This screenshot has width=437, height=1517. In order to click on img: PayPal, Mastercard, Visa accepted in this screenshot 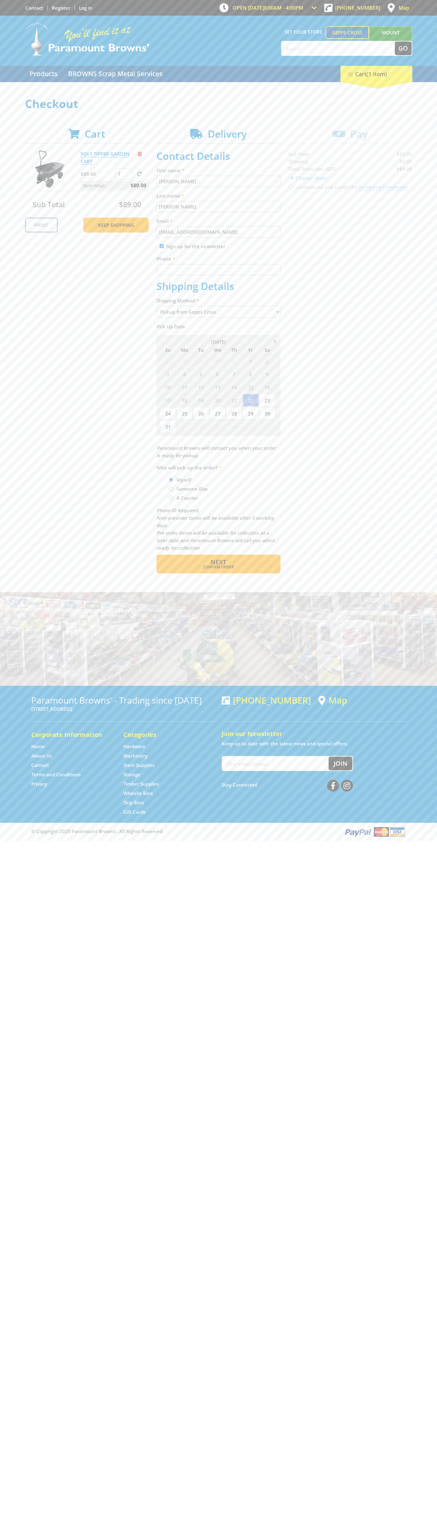, I will do `click(375, 831)`.